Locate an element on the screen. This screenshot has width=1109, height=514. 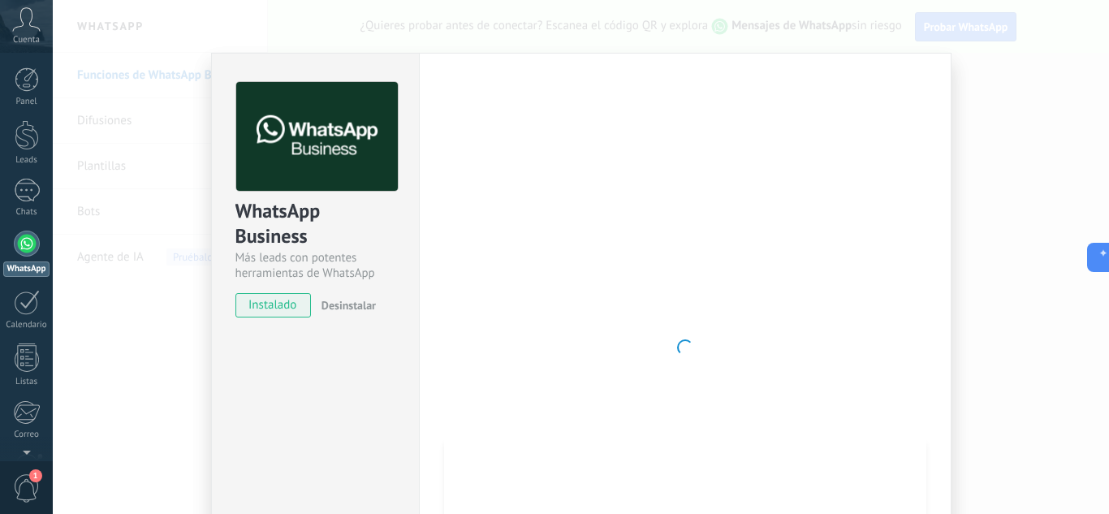
span: 1 is located at coordinates (36, 476).